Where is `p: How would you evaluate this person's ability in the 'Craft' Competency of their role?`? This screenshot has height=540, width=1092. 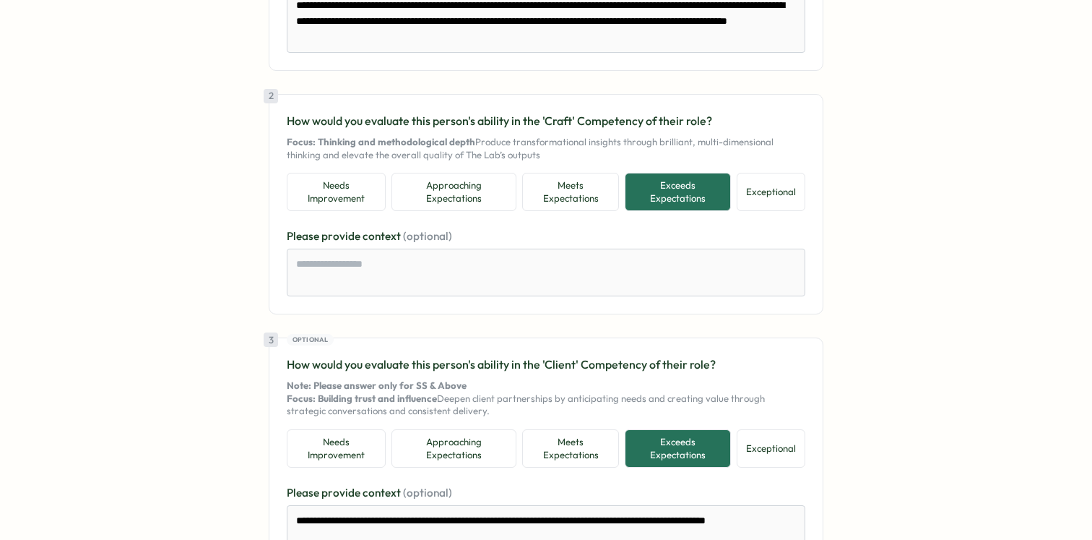
p: How would you evaluate this person's ability in the 'Craft' Competency of their role? is located at coordinates (546, 121).